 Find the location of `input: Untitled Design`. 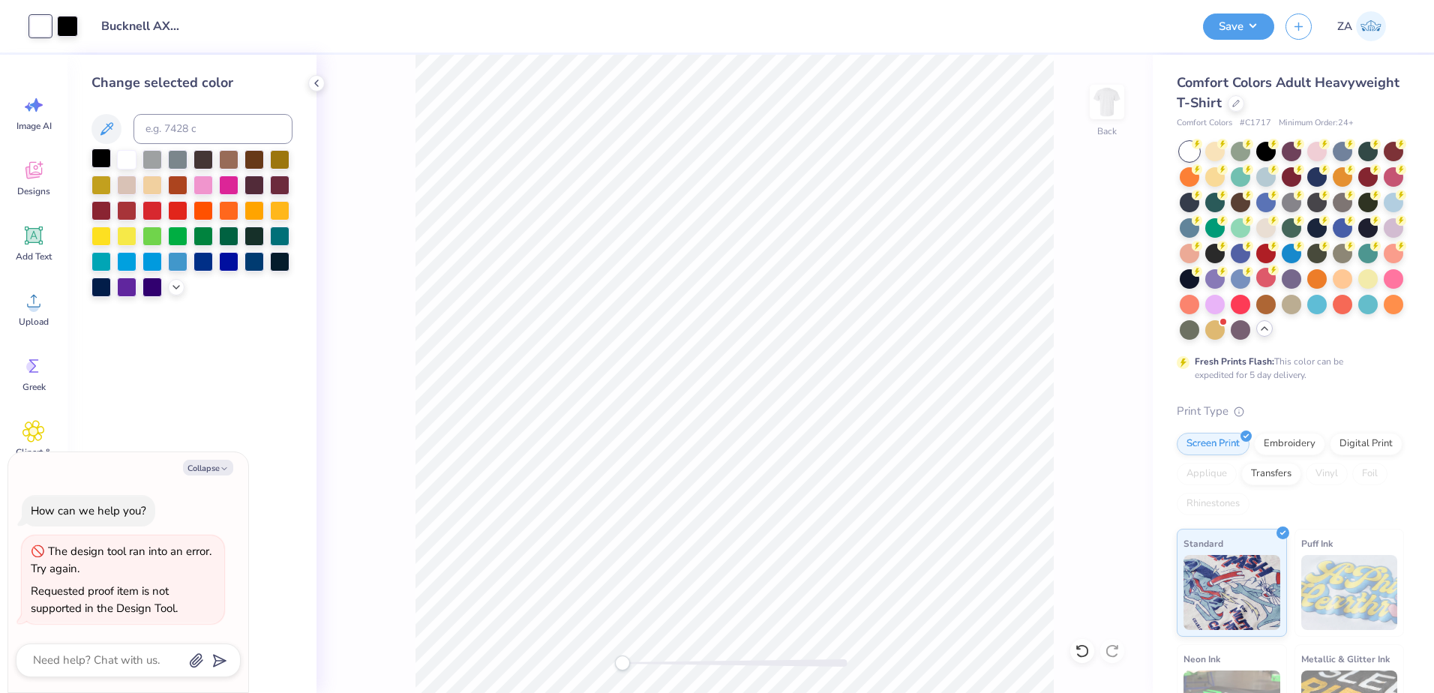

input: Untitled Design is located at coordinates (144, 26).